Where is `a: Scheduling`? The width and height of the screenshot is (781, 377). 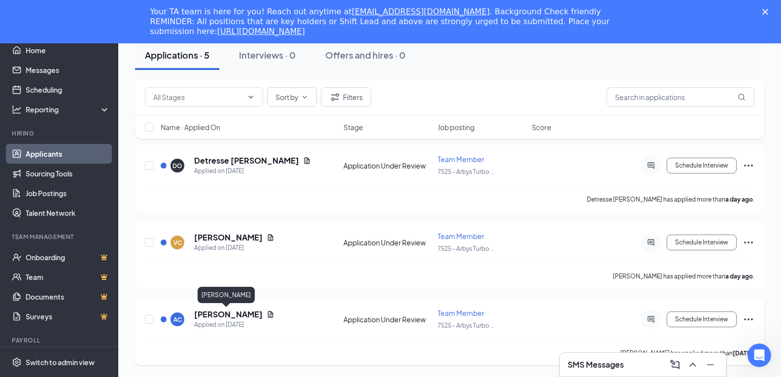 a: Scheduling is located at coordinates (68, 90).